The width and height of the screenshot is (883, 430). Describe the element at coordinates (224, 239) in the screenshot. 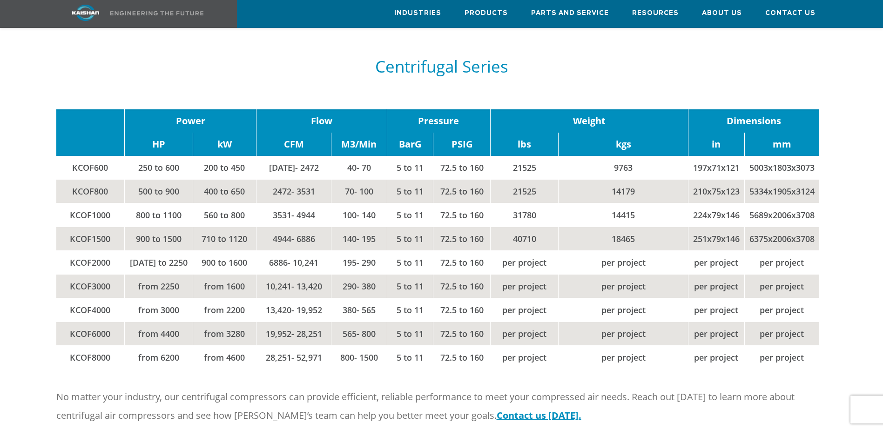

I see `td: 710 to 1120` at that location.